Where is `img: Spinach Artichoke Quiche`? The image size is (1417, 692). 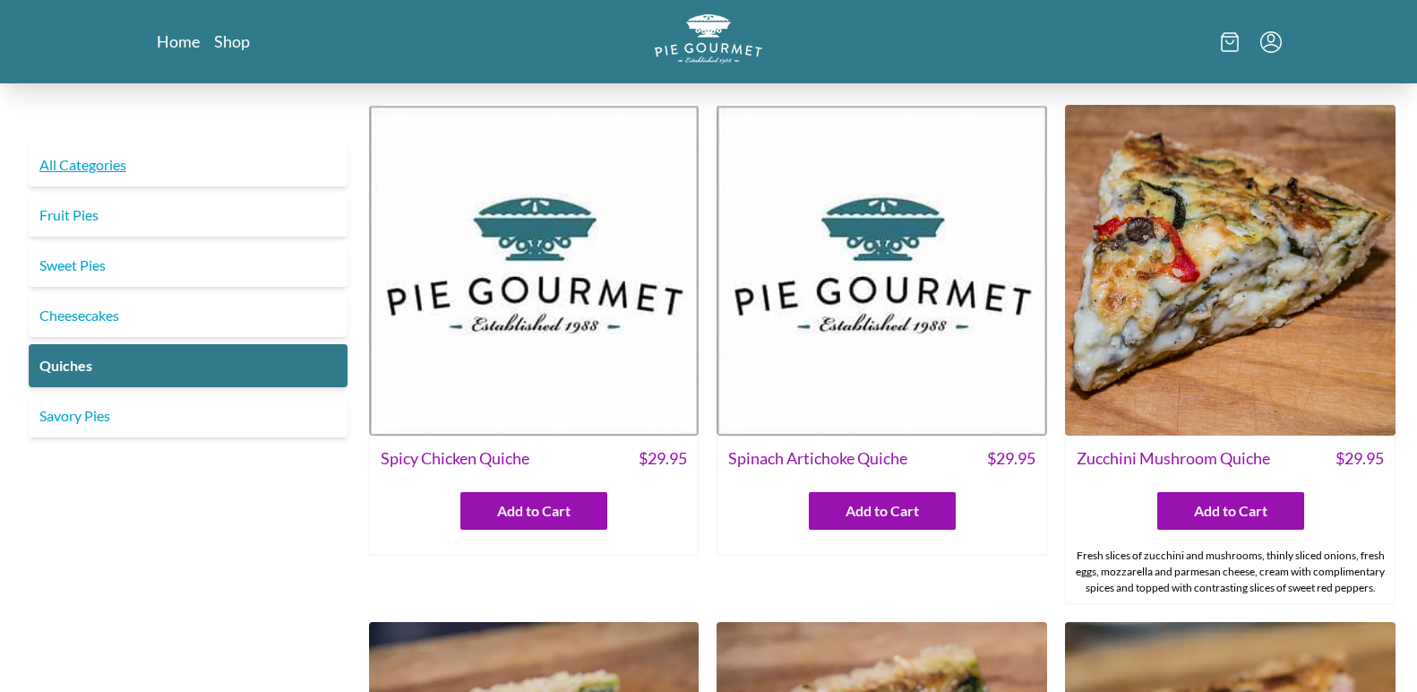
img: Spinach Artichoke Quiche is located at coordinates (882, 270).